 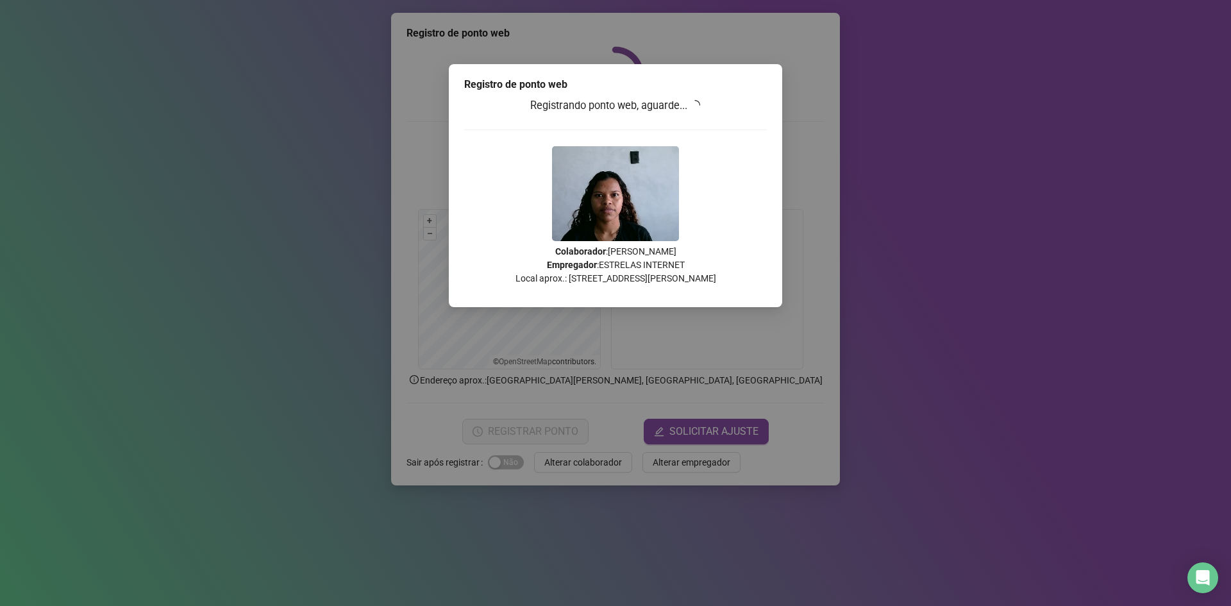 I want to click on div: Registro de ponto web, so click(x=616, y=85).